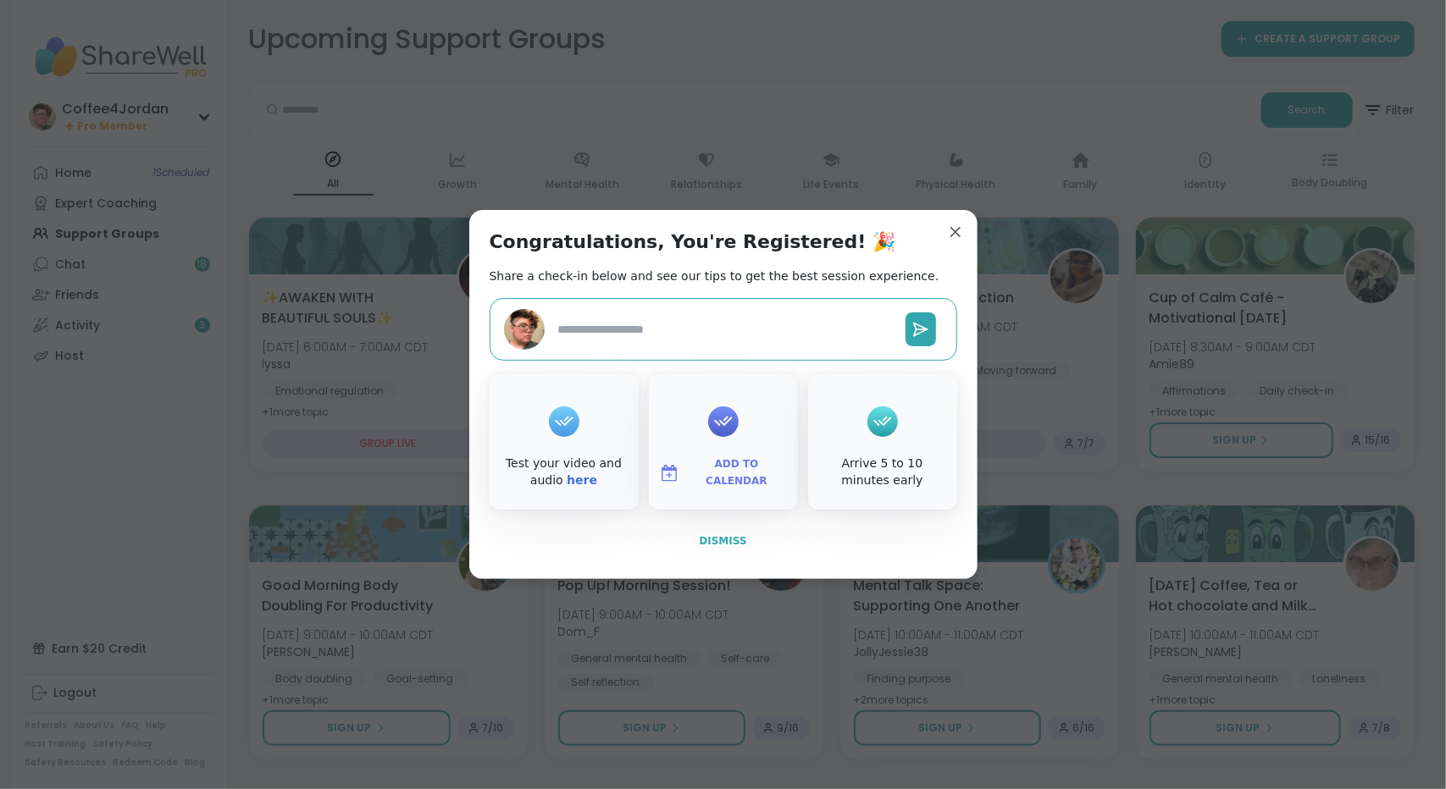 Image resolution: width=1446 pixels, height=789 pixels. I want to click on span: Dismiss, so click(722, 541).